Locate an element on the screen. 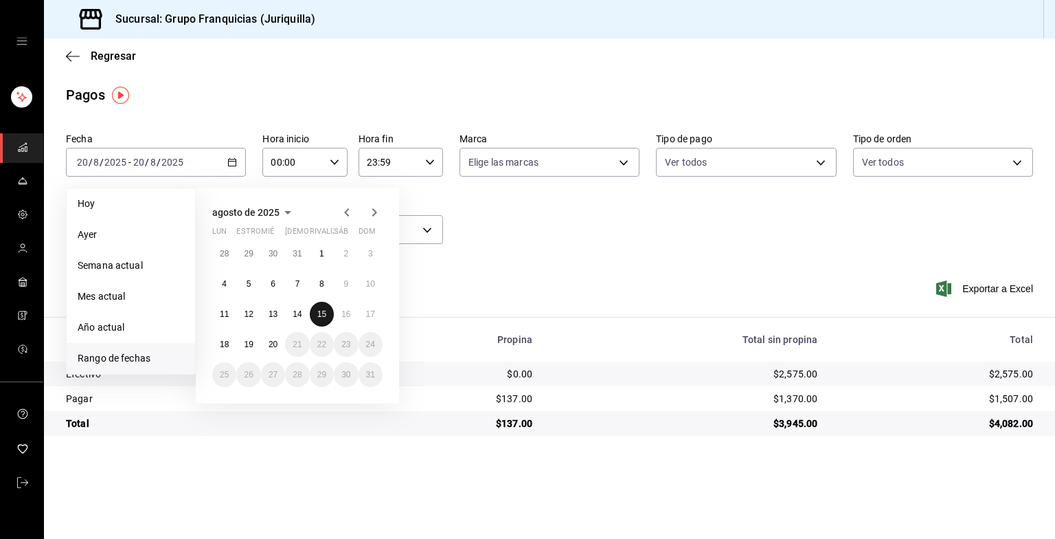 The image size is (1055, 539). abbr: 14 de agosto de 2025 is located at coordinates (297, 314).